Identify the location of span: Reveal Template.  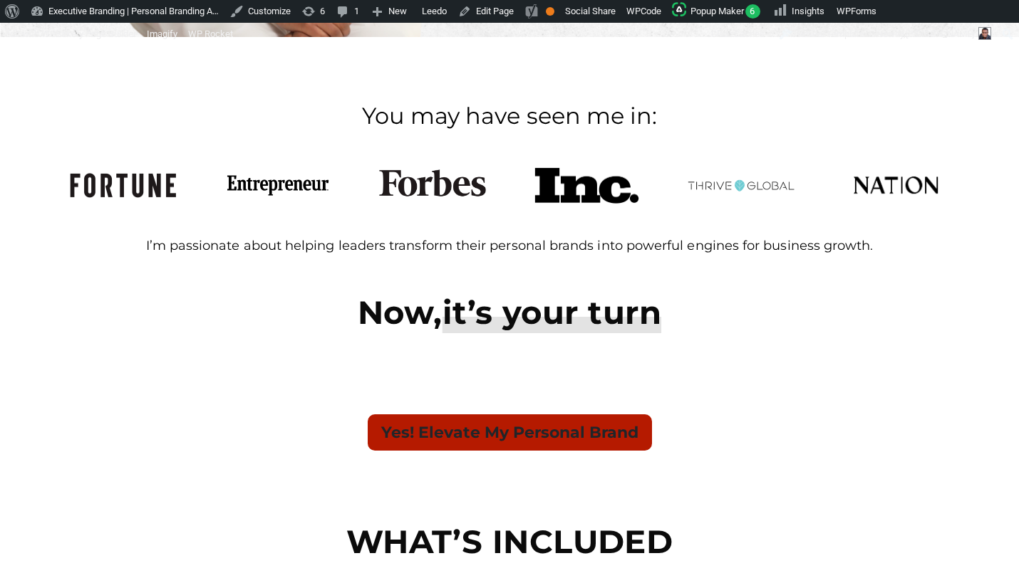
(831, 34).